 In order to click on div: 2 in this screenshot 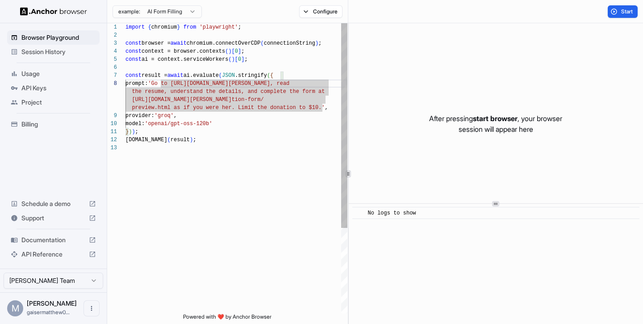, I will do `click(112, 35)`.